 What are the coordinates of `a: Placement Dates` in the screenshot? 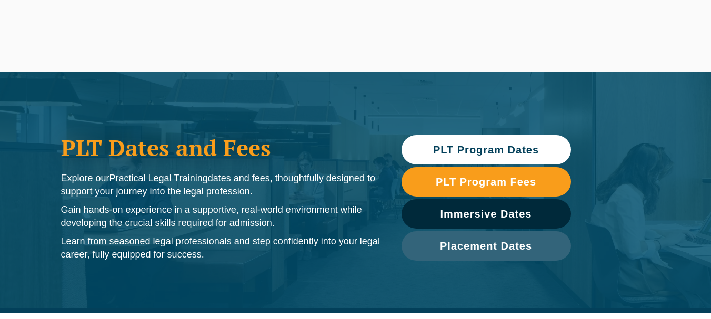 It's located at (486, 246).